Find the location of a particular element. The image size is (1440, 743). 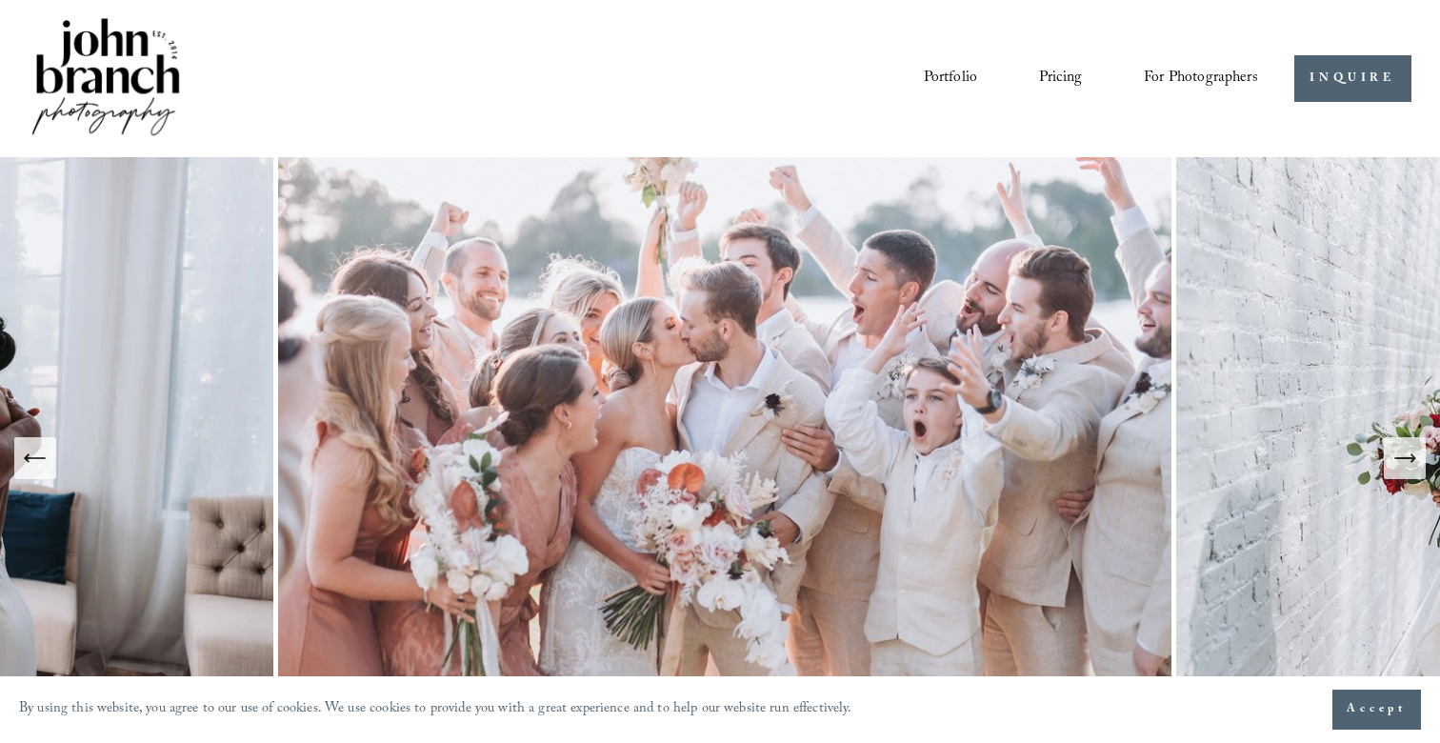

span: For Photographers is located at coordinates (1201, 78).